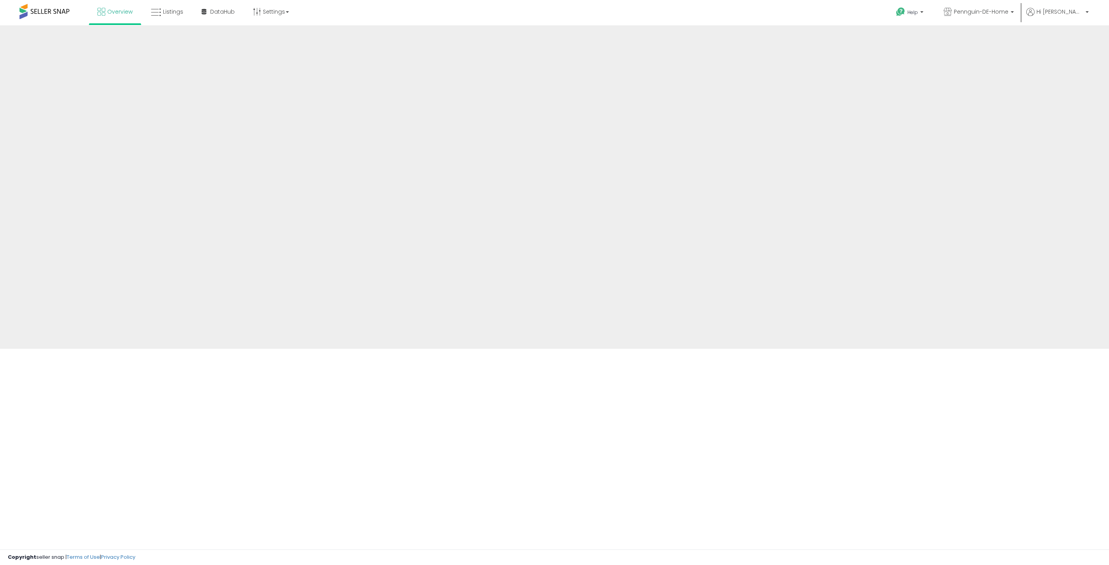 The width and height of the screenshot is (1109, 565). I want to click on i: Get Help, so click(900, 12).